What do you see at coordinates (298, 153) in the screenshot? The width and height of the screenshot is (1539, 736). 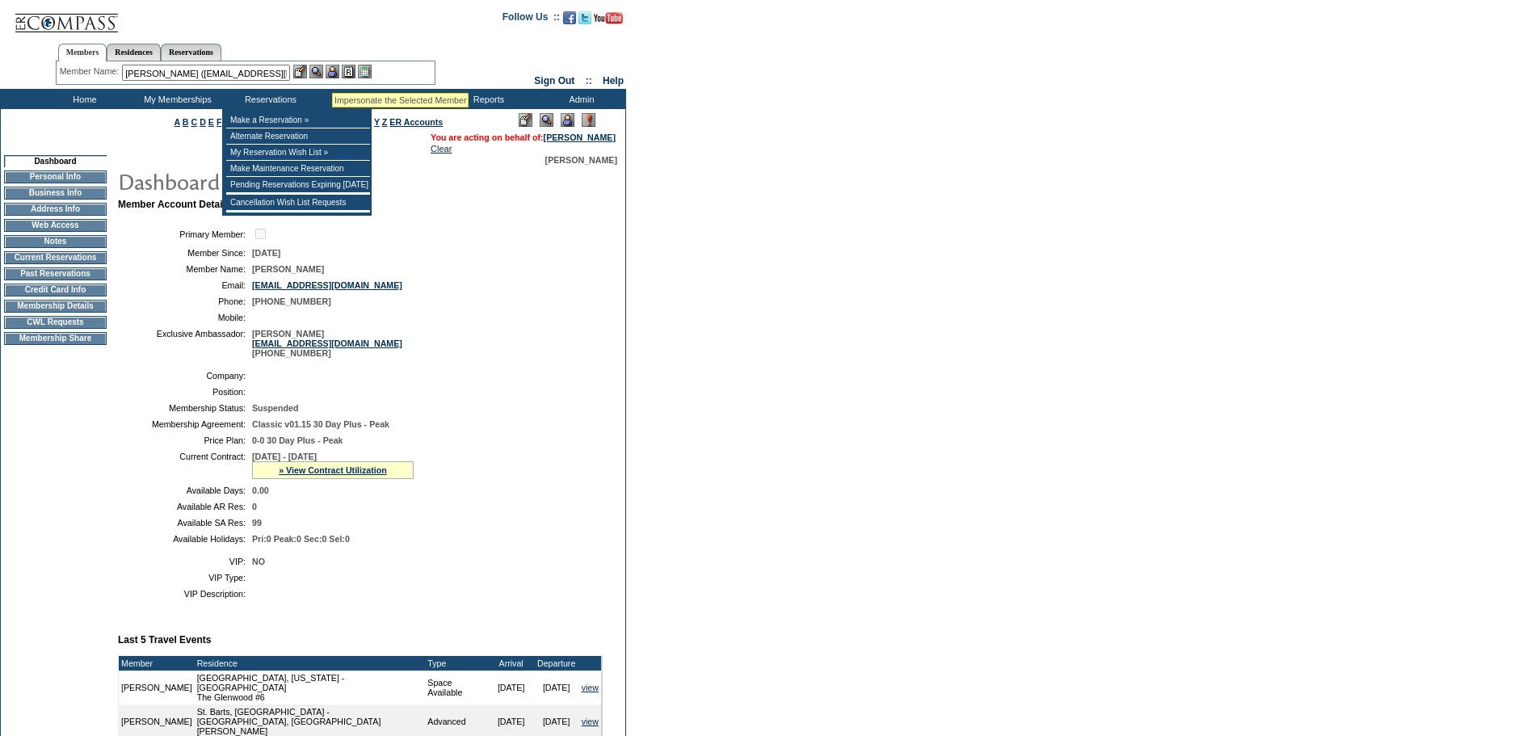 I see `td: My Reservation Wish List »` at bounding box center [298, 153].